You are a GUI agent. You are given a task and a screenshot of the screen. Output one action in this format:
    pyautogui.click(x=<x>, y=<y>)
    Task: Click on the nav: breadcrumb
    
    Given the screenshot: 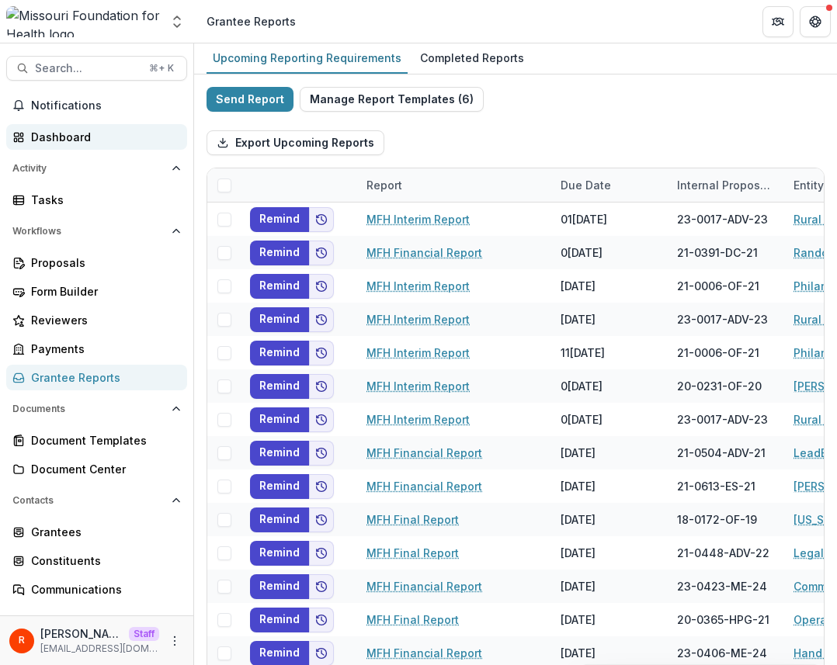 What is the action you would take?
    pyautogui.click(x=251, y=21)
    